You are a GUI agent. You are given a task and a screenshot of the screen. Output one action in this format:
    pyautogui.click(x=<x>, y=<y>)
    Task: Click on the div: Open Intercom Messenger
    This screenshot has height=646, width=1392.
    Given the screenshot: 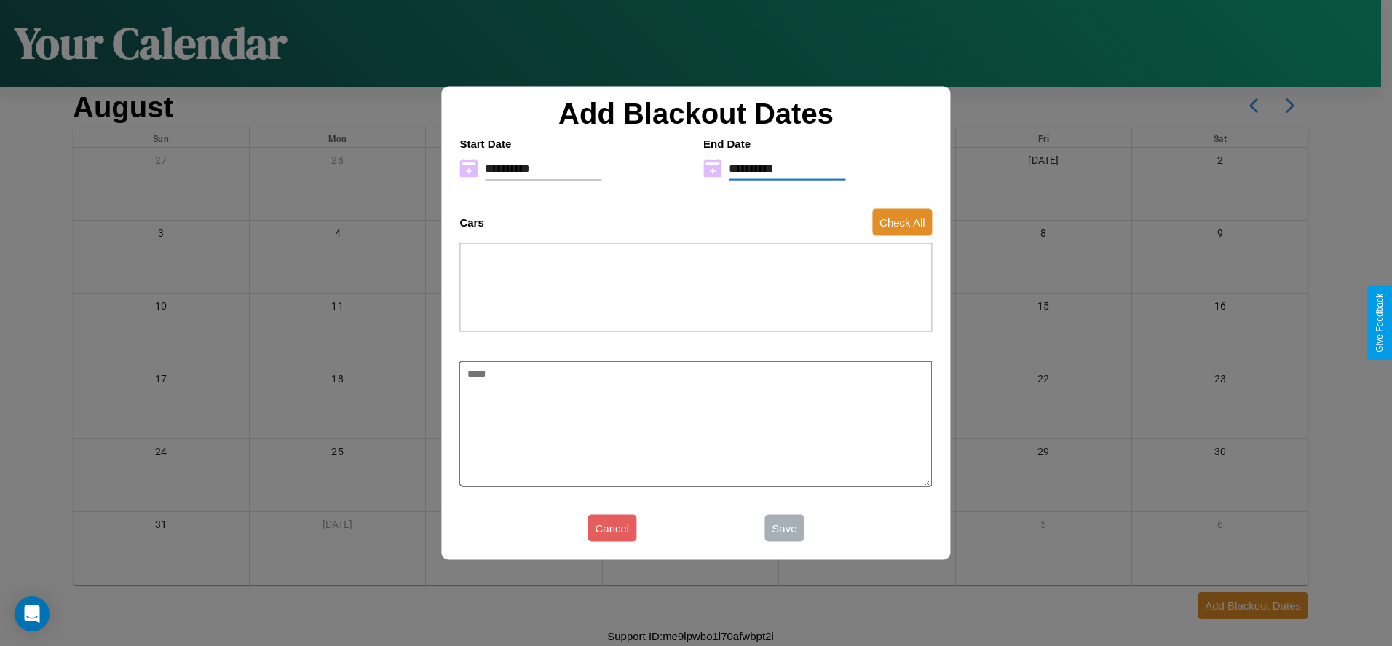 What is the action you would take?
    pyautogui.click(x=32, y=614)
    